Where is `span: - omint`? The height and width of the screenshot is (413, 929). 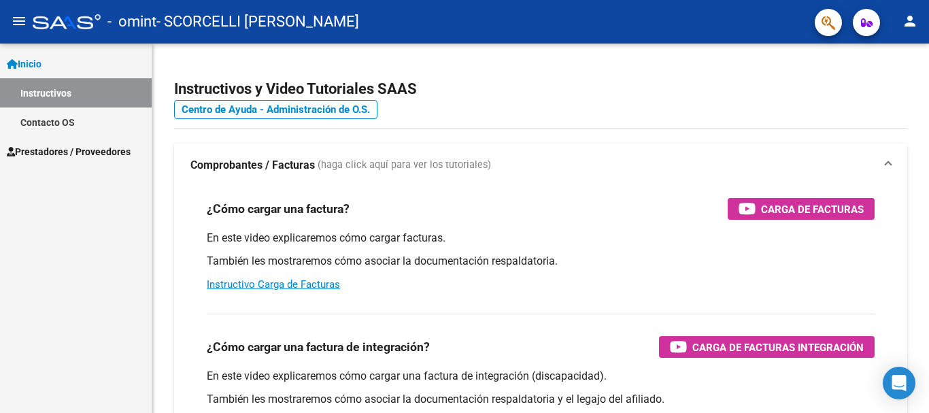 span: - omint is located at coordinates (132, 22).